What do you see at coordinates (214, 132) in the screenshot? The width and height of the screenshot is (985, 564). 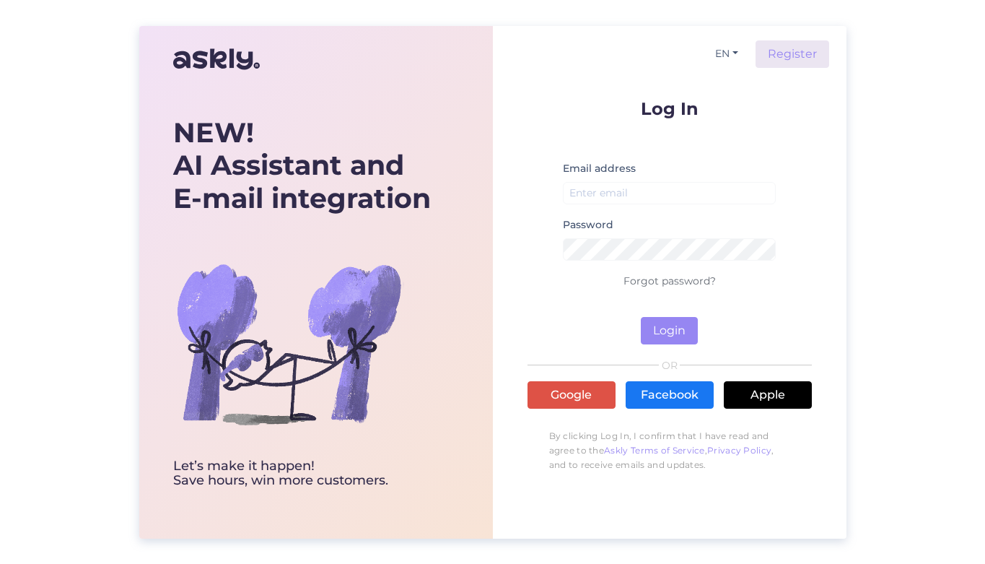 I see `b: NEW!` at bounding box center [214, 132].